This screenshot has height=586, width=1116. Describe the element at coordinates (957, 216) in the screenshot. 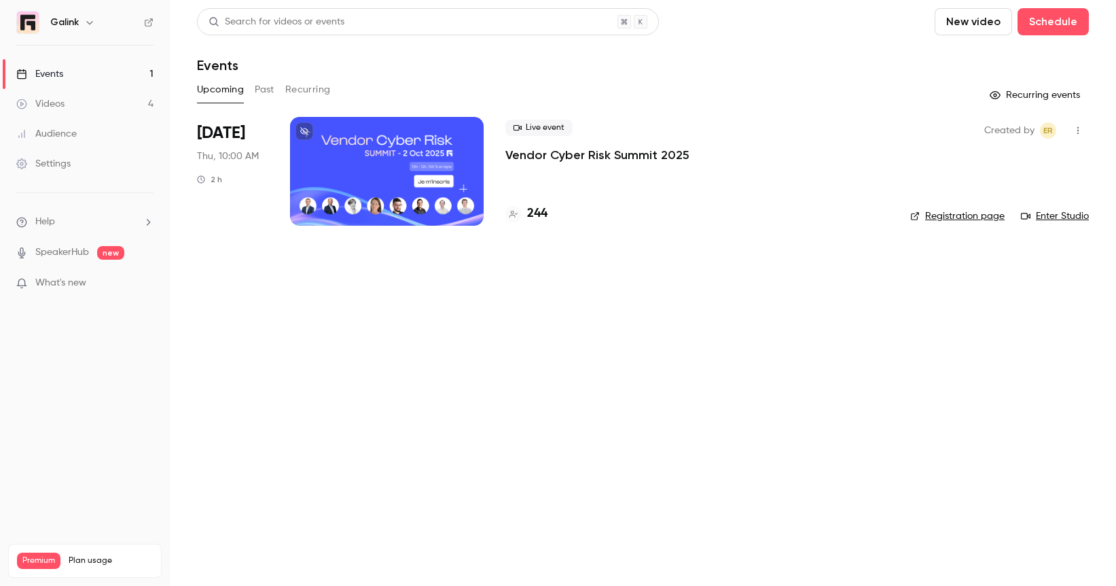

I see `a: Registration page` at that location.